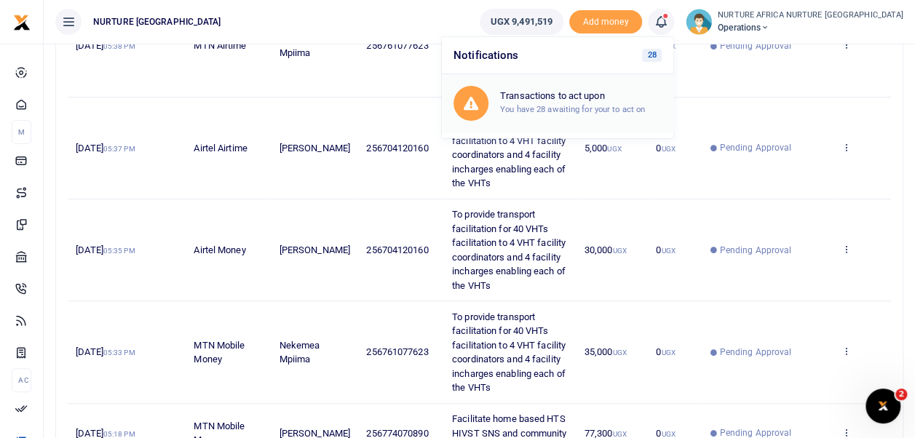 The height and width of the screenshot is (438, 915). Describe the element at coordinates (220, 45) in the screenshot. I see `span: MTN Airtime` at that location.